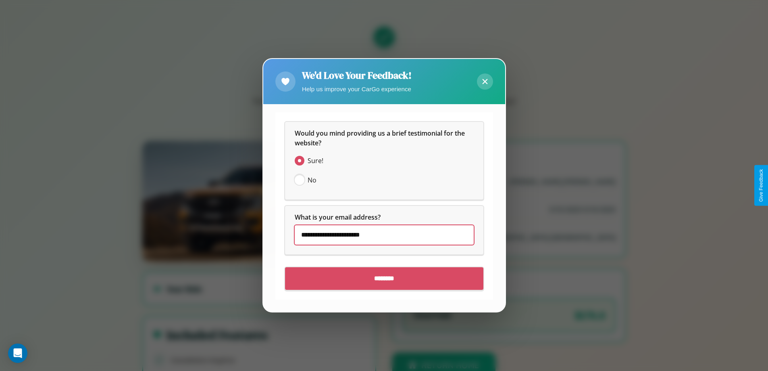 This screenshot has height=371, width=768. Describe the element at coordinates (357, 75) in the screenshot. I see `h2: We'd Love Your Feedback!` at that location.